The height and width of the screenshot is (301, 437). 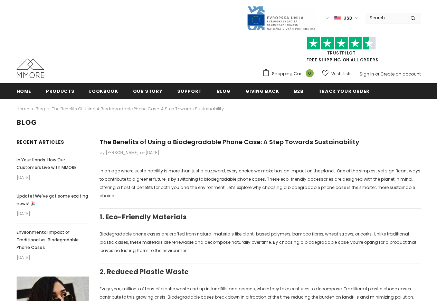 What do you see at coordinates (299, 91) in the screenshot?
I see `a: B2B` at bounding box center [299, 91].